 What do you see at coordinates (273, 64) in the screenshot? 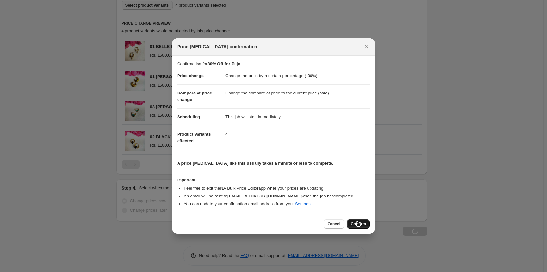
I see `p: Confirmation for` at bounding box center [273, 64].